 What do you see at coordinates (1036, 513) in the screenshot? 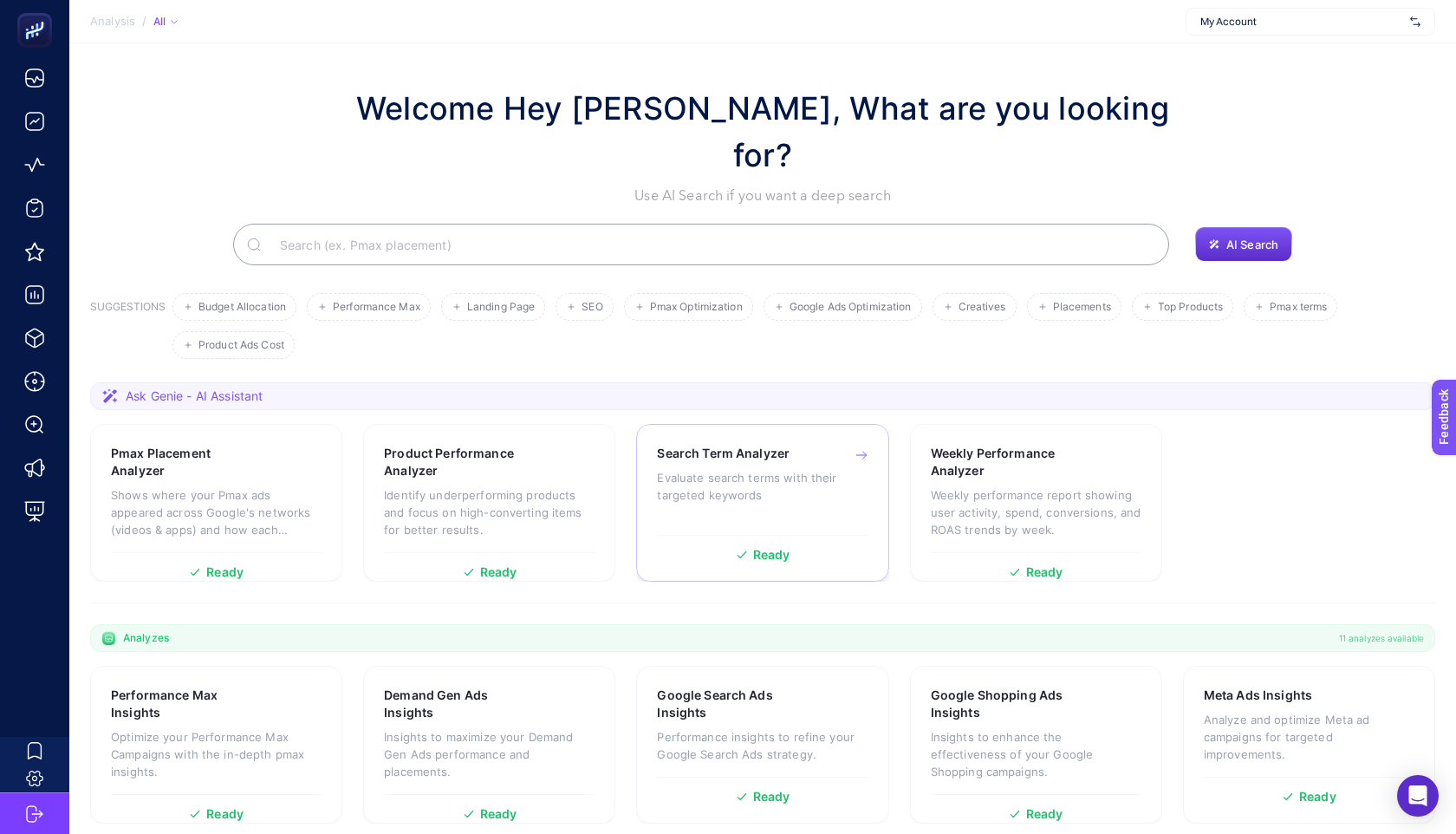
I see `p: Weekly performance report showing user activity, spend, conversions, and ROAS trends by week.` at bounding box center [1036, 513].